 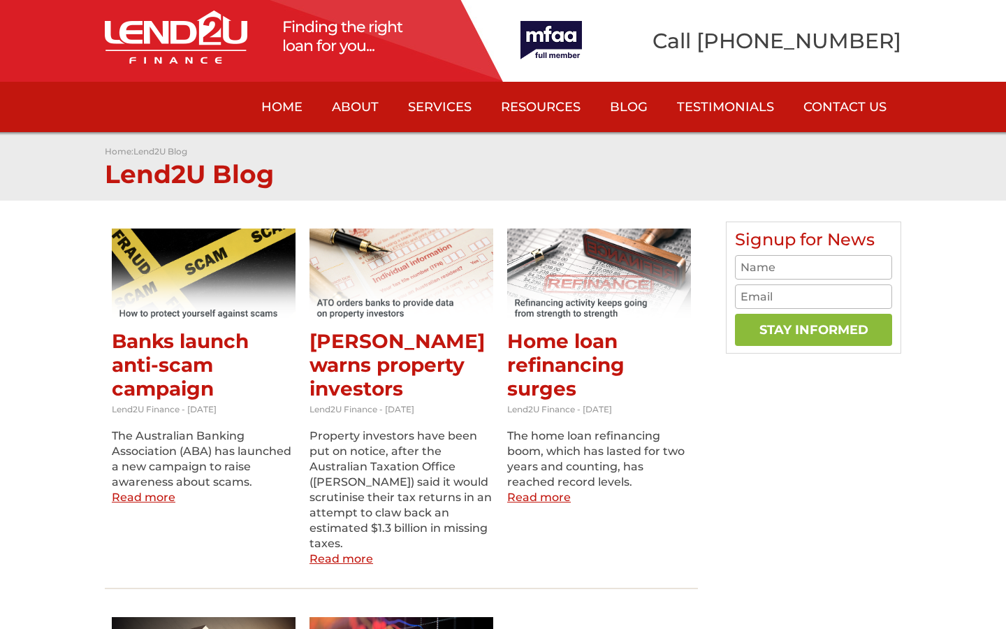 What do you see at coordinates (401, 321) in the screenshot?
I see `a: ATO warns property investors` at bounding box center [401, 321].